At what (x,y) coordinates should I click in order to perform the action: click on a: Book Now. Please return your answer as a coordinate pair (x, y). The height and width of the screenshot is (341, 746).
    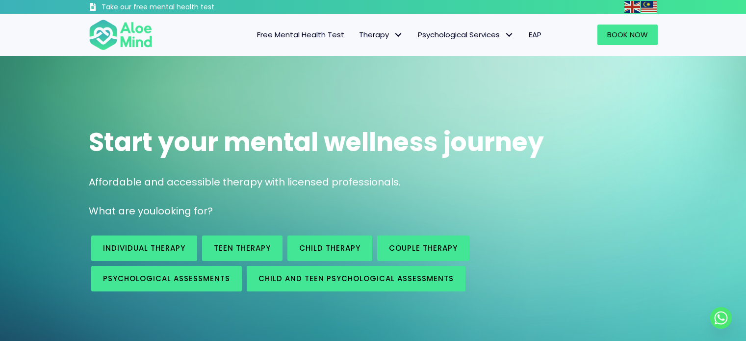
    Looking at the image, I should click on (628, 35).